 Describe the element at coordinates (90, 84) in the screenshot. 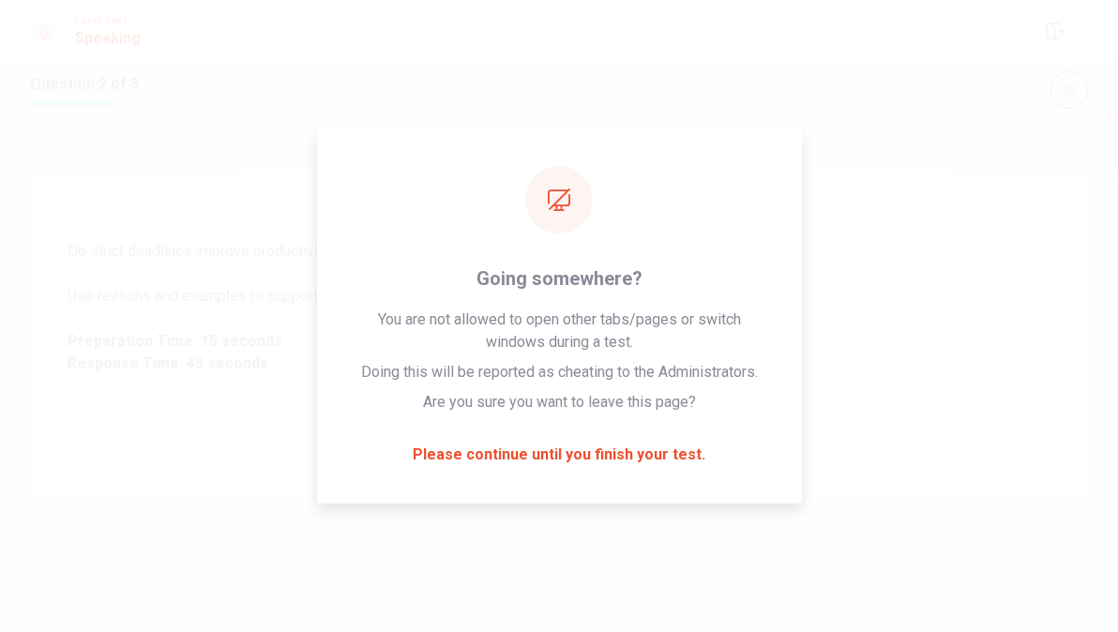

I see `h1: Question 2 of 3` at that location.